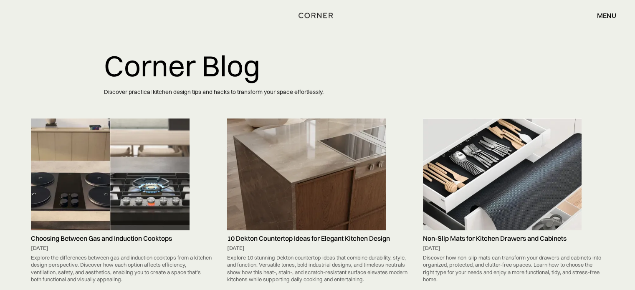 The image size is (635, 290). I want to click on h5: Non-Slip Mats for Kitchen Drawers and Cabinets, so click(513, 238).